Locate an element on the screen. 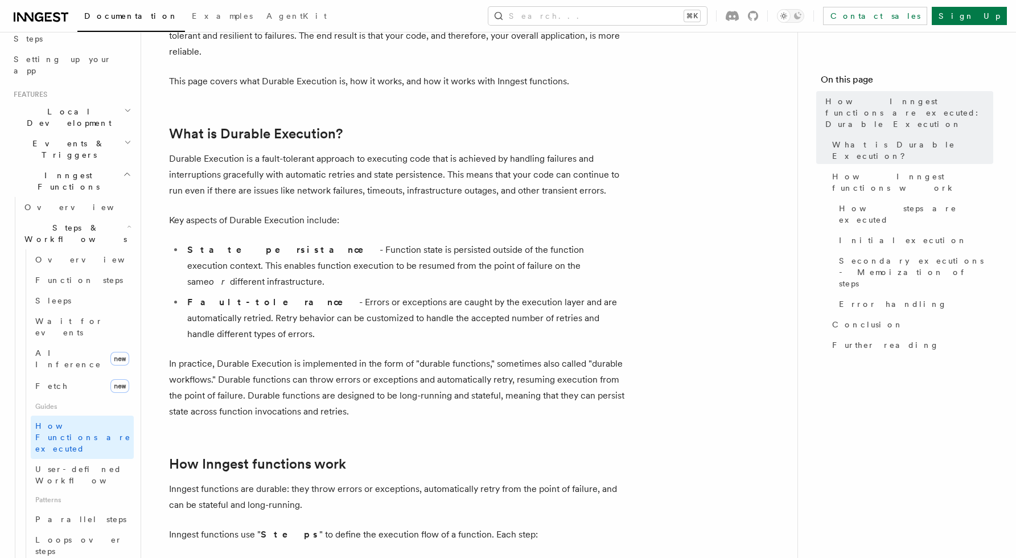 Image resolution: width=1016 pixels, height=558 pixels. a: Further reading is located at coordinates (911, 345).